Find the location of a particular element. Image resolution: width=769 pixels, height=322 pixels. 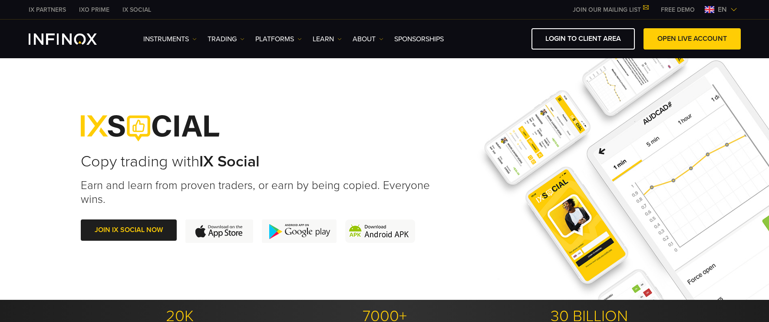

a: Learn is located at coordinates (327, 39).